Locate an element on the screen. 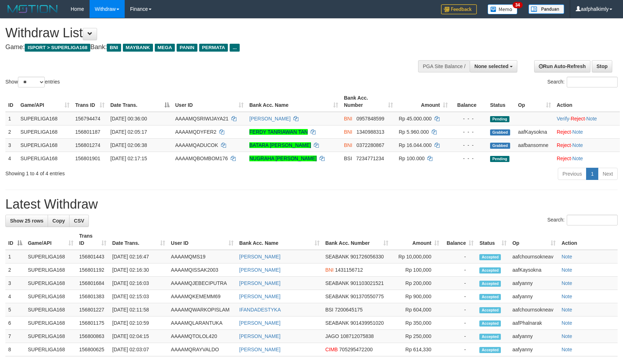 The image size is (623, 357). th: Bank Acc. Number: activate to sort column ascending is located at coordinates (357, 239).